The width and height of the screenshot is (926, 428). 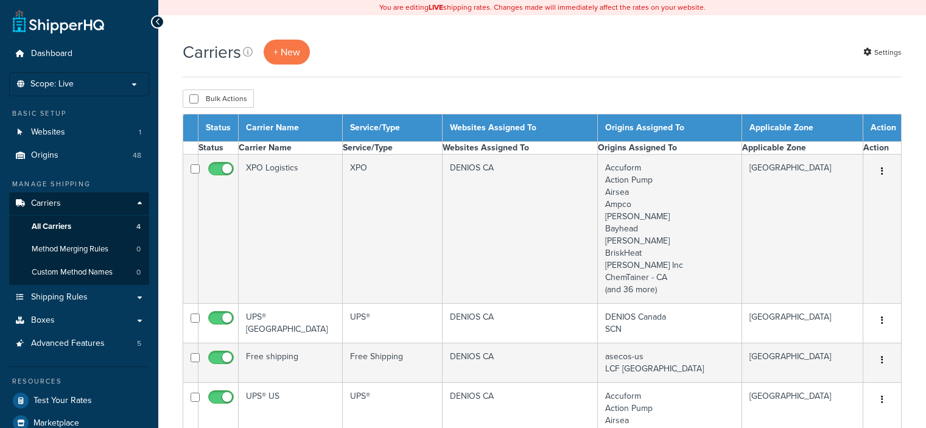 What do you see at coordinates (68, 343) in the screenshot?
I see `span: Advanced Features` at bounding box center [68, 343].